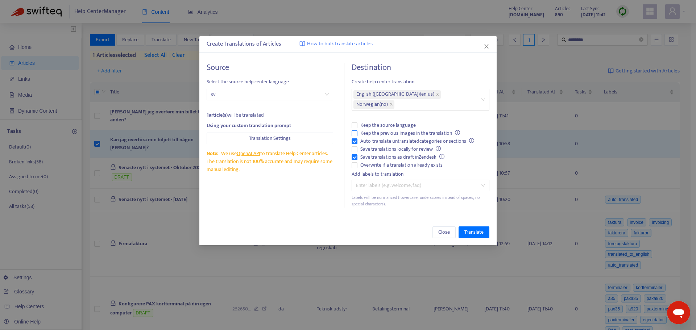  Describe the element at coordinates (444, 232) in the screenshot. I see `span: Close` at that location.